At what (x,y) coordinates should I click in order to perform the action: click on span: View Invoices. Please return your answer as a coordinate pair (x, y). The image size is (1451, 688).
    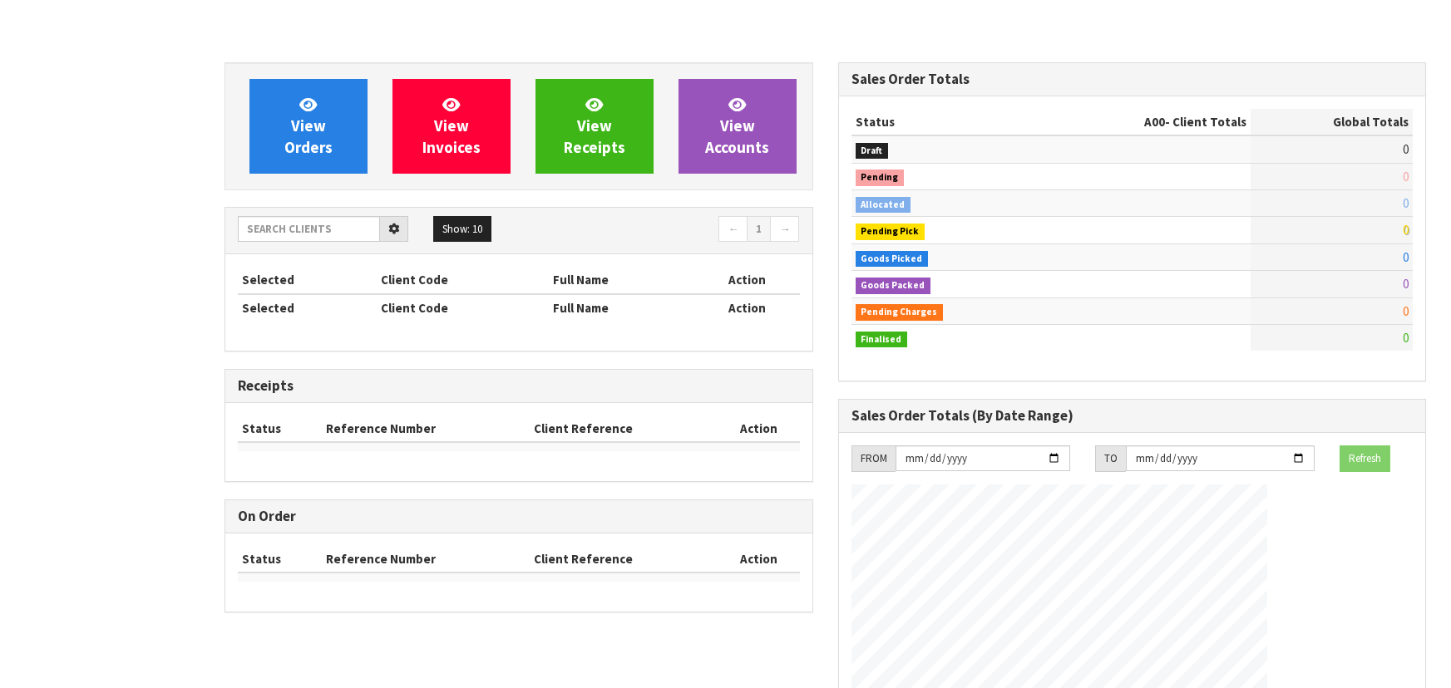
    Looking at the image, I should click on (451, 126).